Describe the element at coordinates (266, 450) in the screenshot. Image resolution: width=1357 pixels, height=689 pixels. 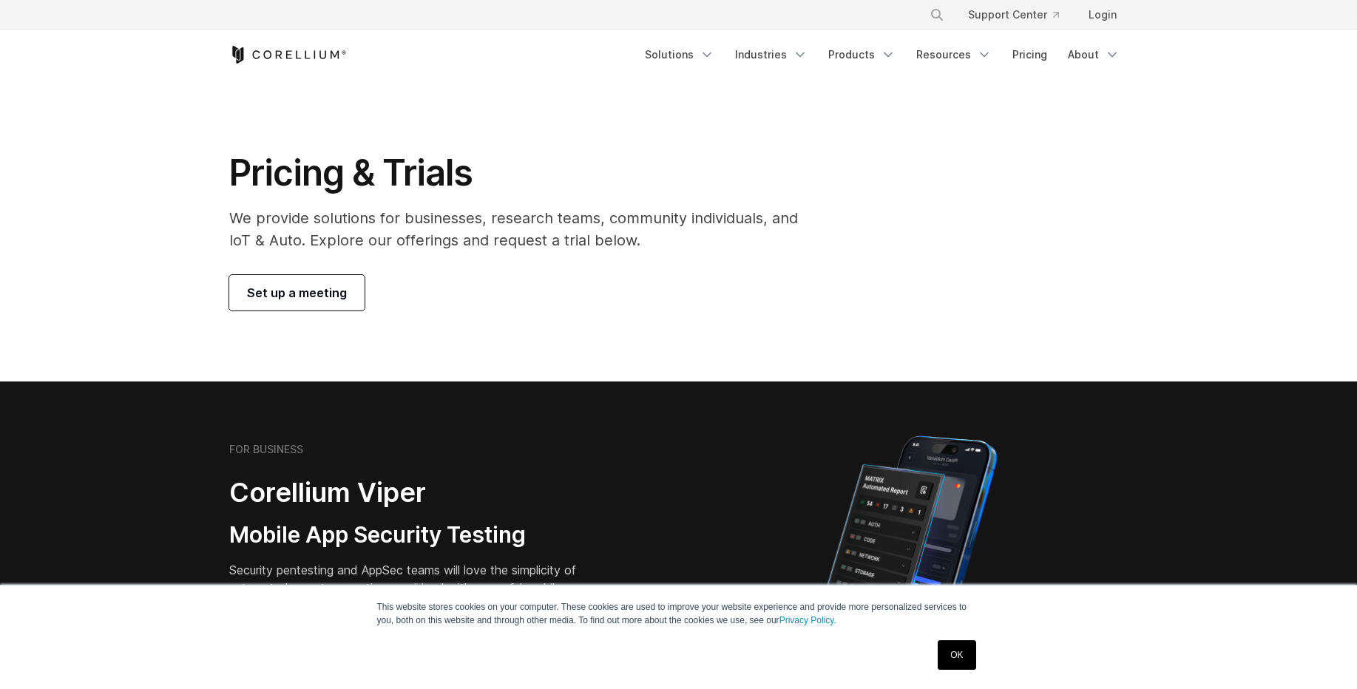
I see `h6: FOR BUSINESS` at that location.